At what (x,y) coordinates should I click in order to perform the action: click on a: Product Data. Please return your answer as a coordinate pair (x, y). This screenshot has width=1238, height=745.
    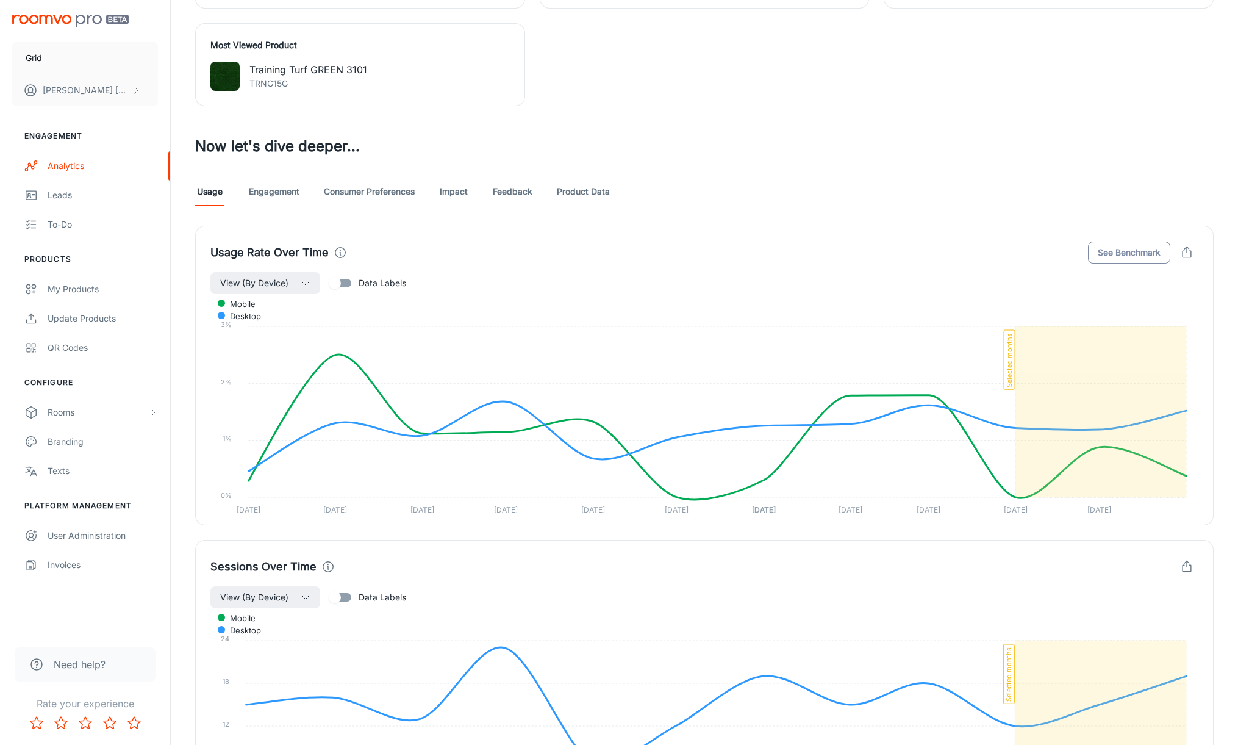
    Looking at the image, I should click on (583, 191).